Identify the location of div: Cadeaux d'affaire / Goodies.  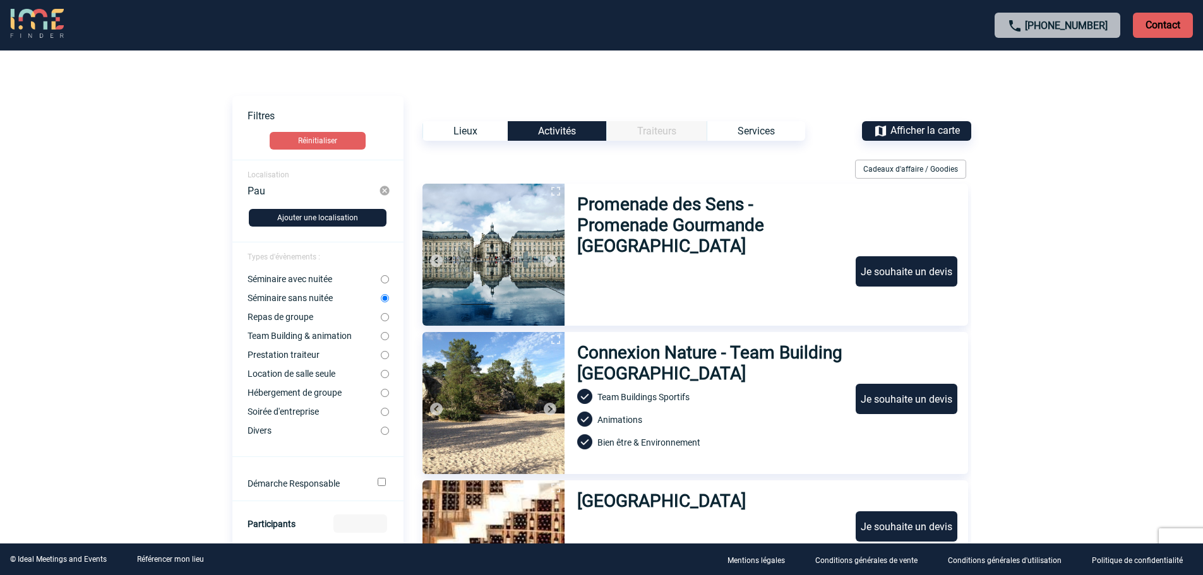
(911, 169).